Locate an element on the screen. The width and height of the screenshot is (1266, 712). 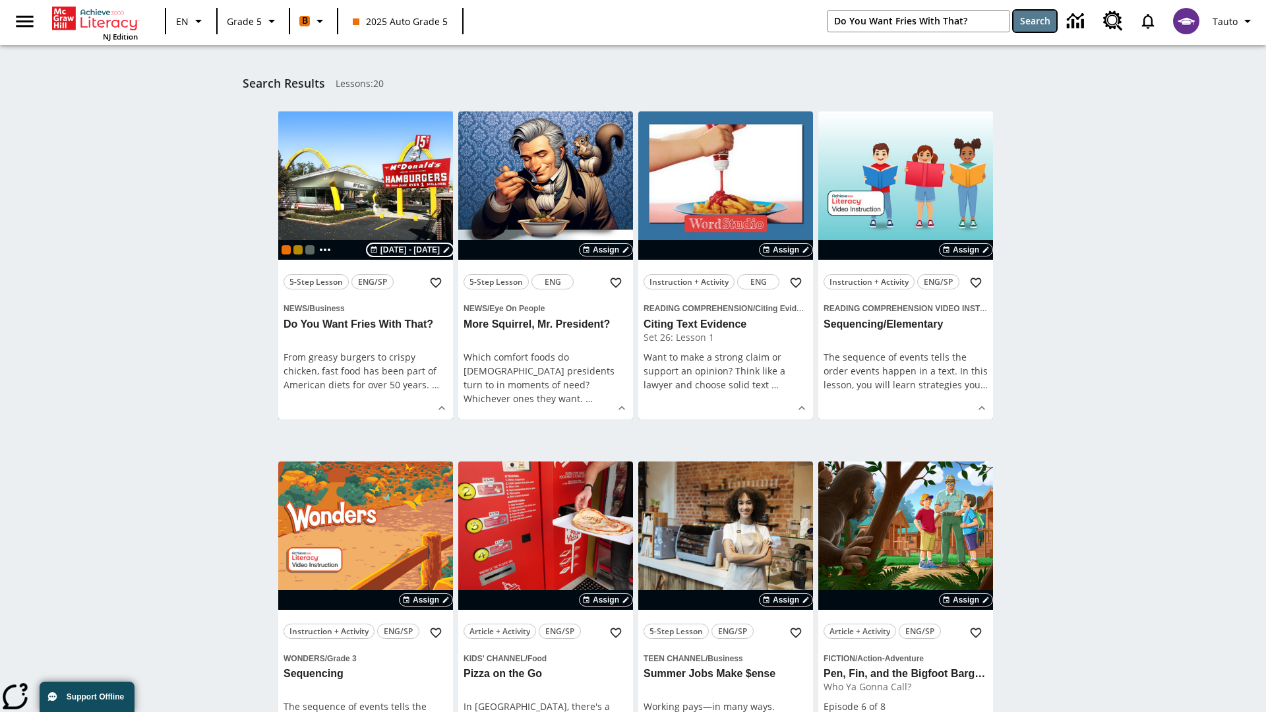
div: Want to make a strong claim or support an opinion? Think like a lawyer and choose solid text is located at coordinates (725, 371).